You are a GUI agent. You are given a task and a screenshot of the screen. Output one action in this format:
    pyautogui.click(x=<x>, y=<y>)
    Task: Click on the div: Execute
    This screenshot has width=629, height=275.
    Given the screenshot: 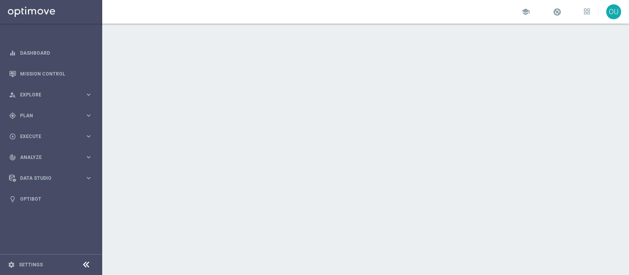 What is the action you would take?
    pyautogui.click(x=47, y=136)
    